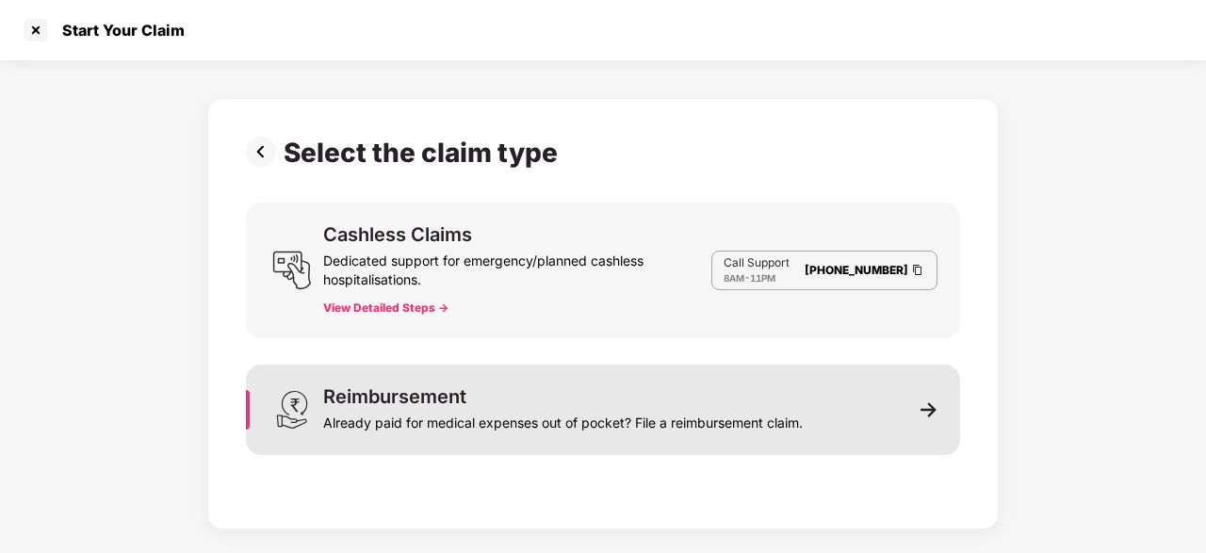 This screenshot has width=1206, height=553. What do you see at coordinates (265, 152) in the screenshot?
I see `img: svg+xml;base64,PHN2ZyBpZD0iUHJldi0zMngzMiIgeG1sbnM9Imh0dHA6Ly93d3cudzMub3JnLzIwMDAvc3ZnIiB3aWR0aD...` at bounding box center [265, 152].